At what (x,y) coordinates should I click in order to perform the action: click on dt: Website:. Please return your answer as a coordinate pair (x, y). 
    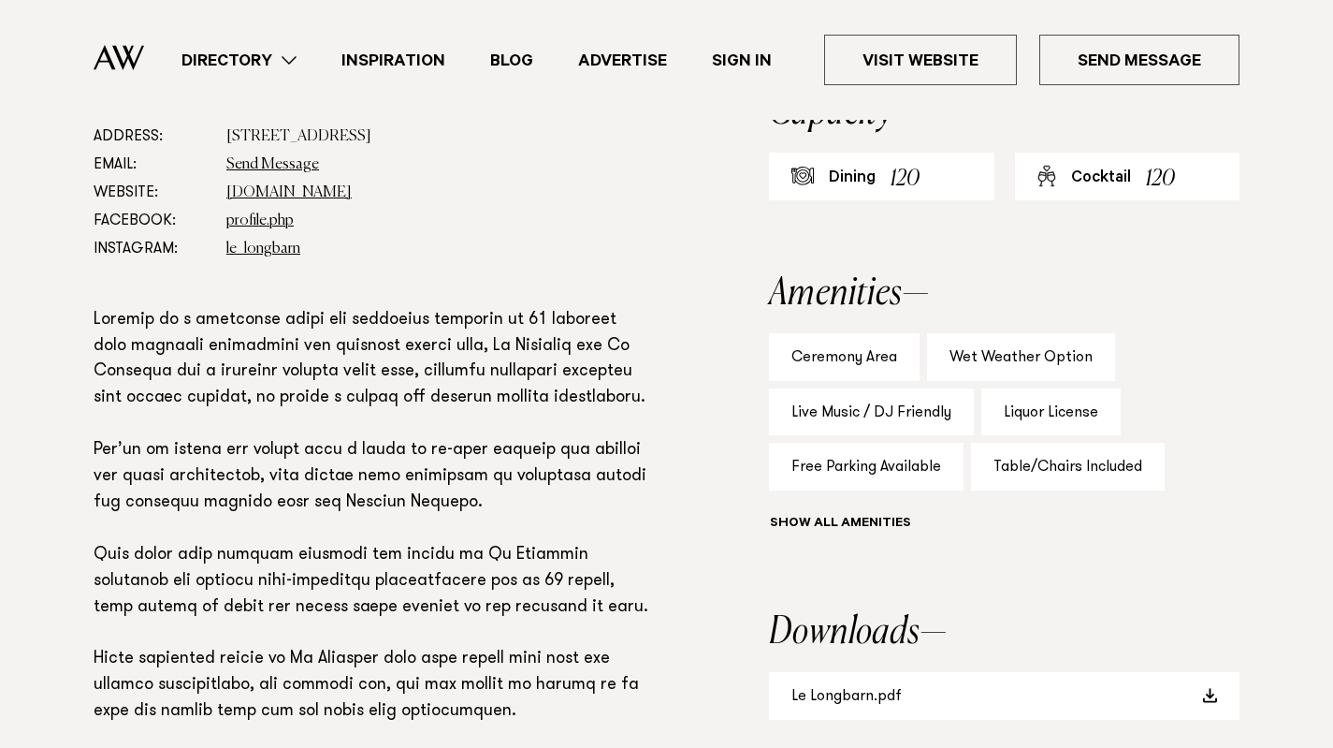
    Looking at the image, I should click on (153, 193).